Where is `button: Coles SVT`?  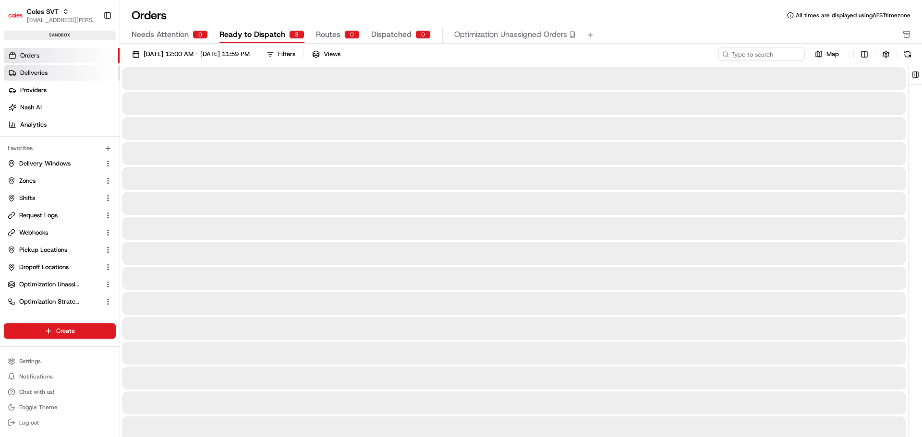 button: Coles SVT is located at coordinates (43, 12).